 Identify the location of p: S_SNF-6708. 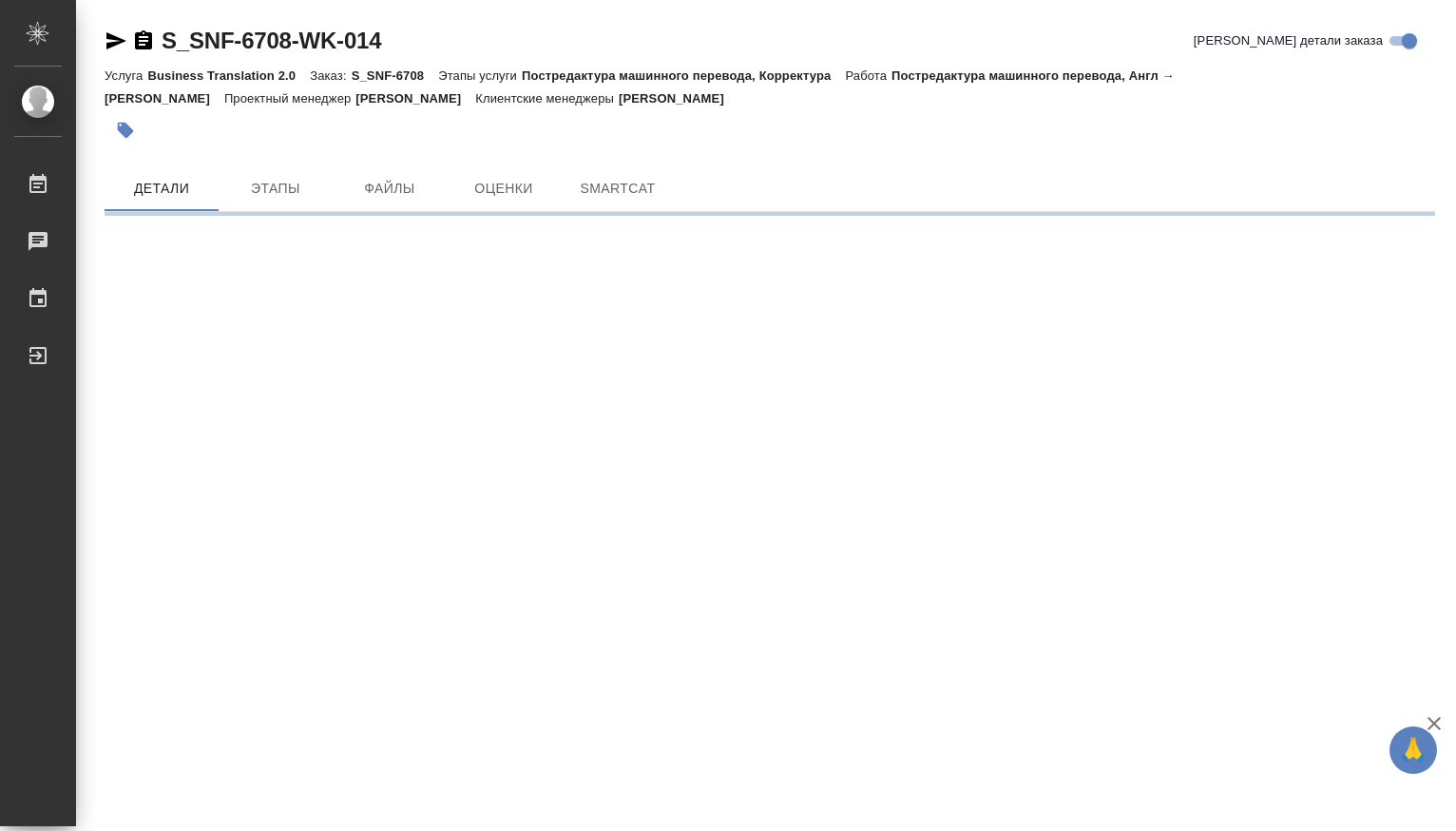
(396, 75).